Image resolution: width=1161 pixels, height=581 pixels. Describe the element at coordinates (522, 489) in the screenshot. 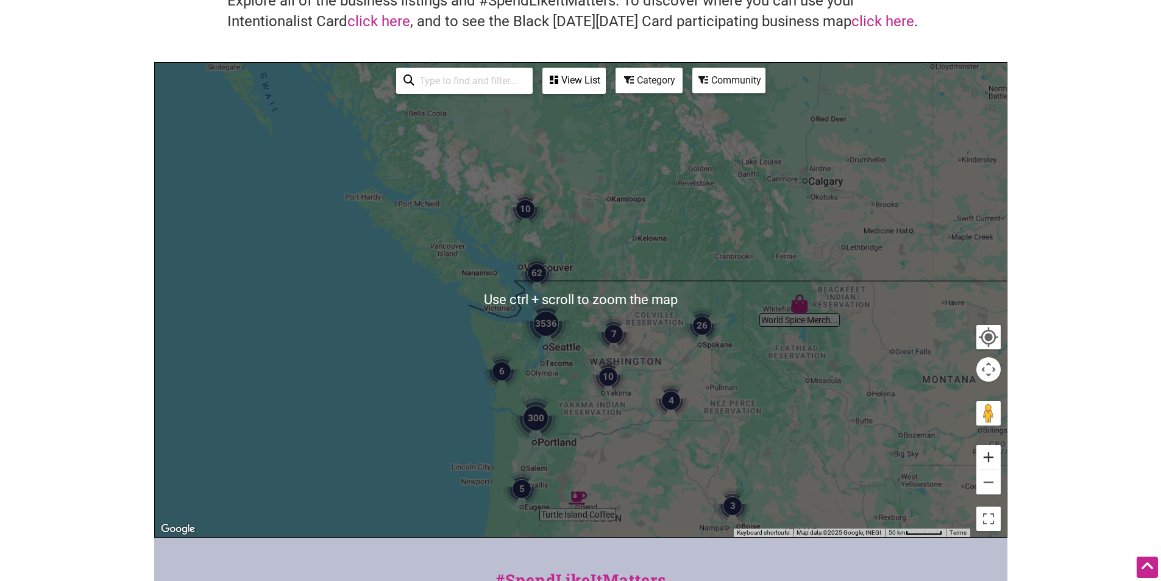

I see `div: 5` at that location.